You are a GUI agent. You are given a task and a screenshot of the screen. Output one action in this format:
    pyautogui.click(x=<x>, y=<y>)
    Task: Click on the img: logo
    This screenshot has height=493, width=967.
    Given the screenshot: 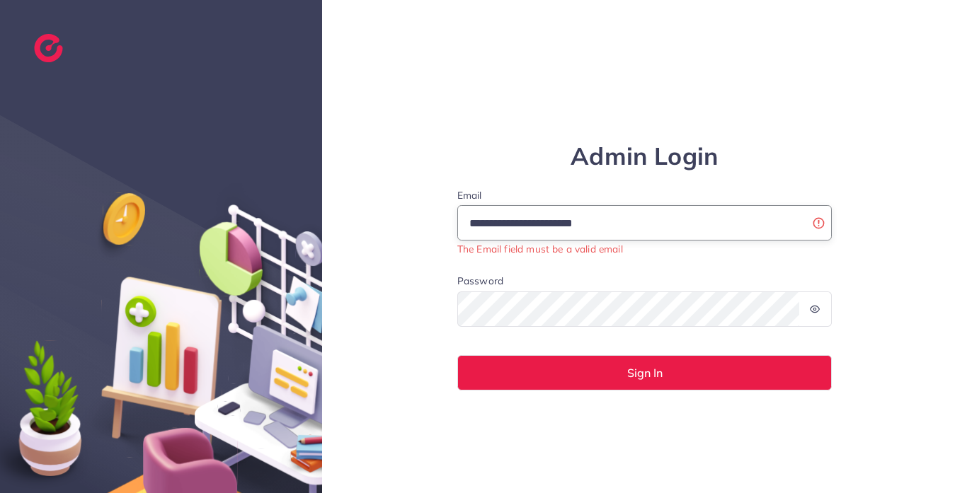 What is the action you would take?
    pyautogui.click(x=48, y=48)
    